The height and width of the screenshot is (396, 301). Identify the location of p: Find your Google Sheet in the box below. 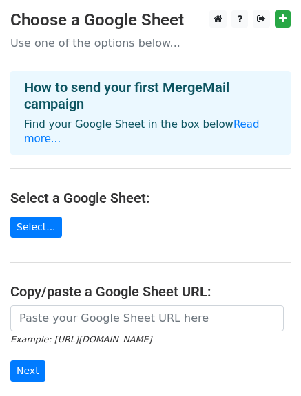
(150, 132).